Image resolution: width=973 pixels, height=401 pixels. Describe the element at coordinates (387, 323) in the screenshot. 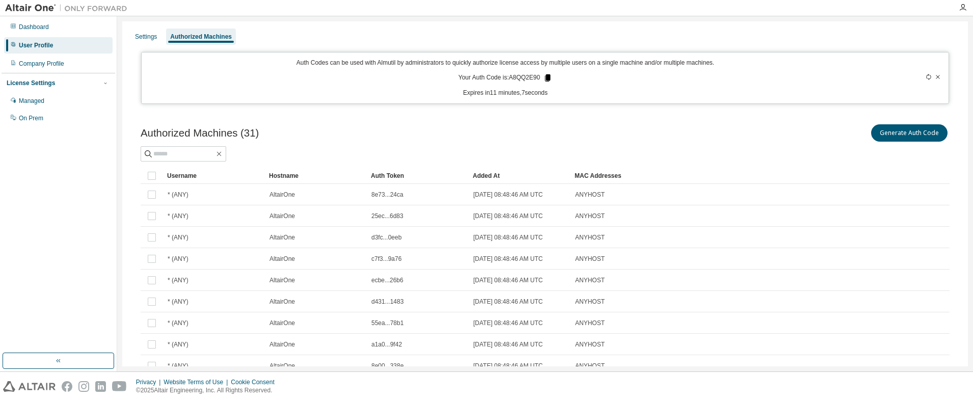

I see `span: 55ea...78b1` at that location.